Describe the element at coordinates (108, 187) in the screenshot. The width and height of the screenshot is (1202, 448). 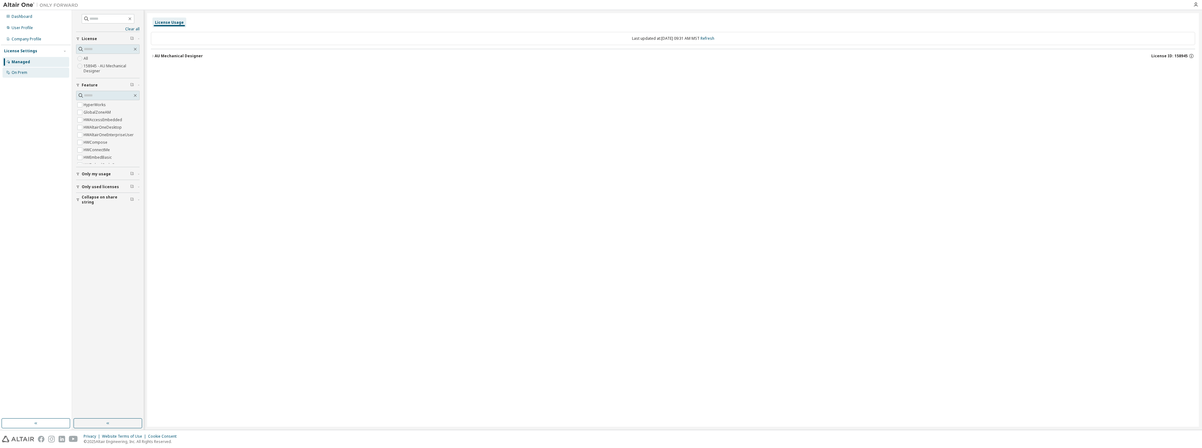
I see `button: Only used licenses` at that location.